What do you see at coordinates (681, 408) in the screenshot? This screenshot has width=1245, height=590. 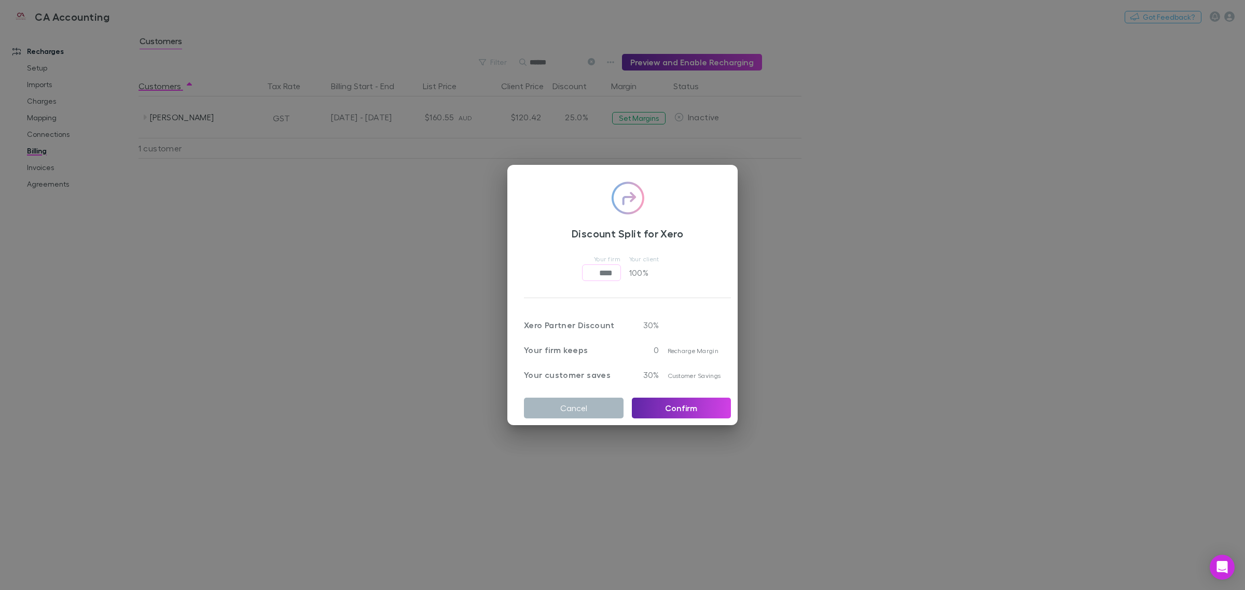 I see `button: Confirm` at bounding box center [681, 408].